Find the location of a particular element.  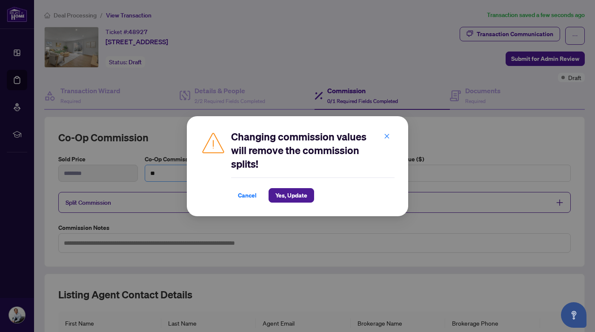

span: Yes, Update is located at coordinates (291, 195).